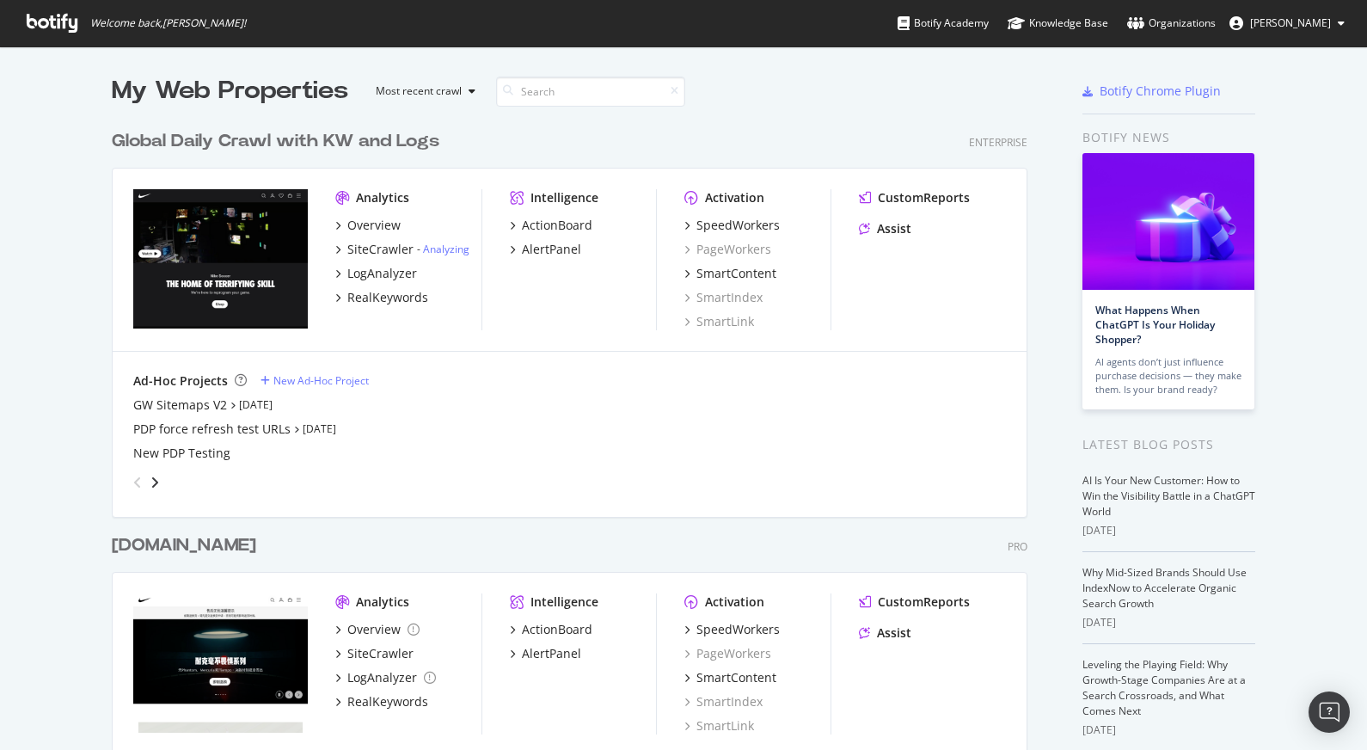 The image size is (1367, 750). I want to click on a: SiteCrawler, so click(374, 653).